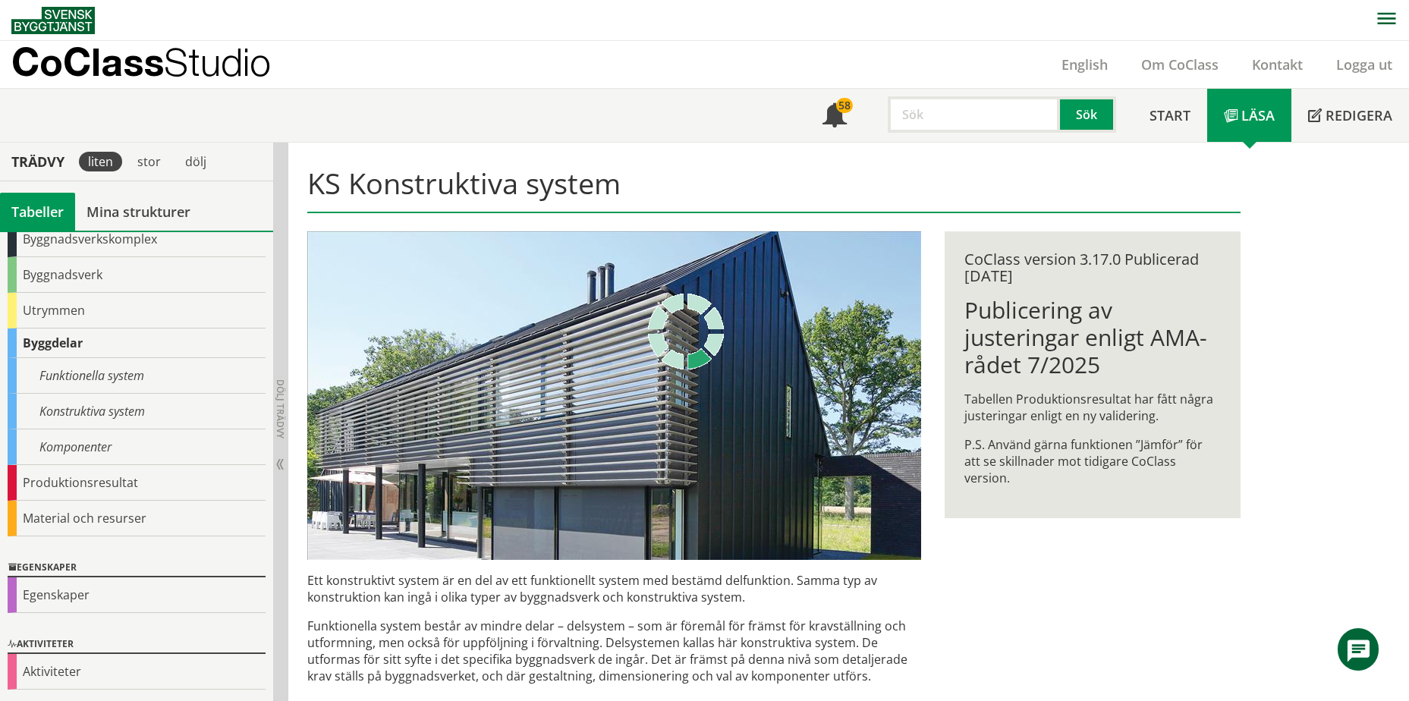 Image resolution: width=1409 pixels, height=701 pixels. I want to click on p: Funktionella system består av mindre delar – delsystem – som är föremål för främst för krav­ställ..., so click(614, 651).